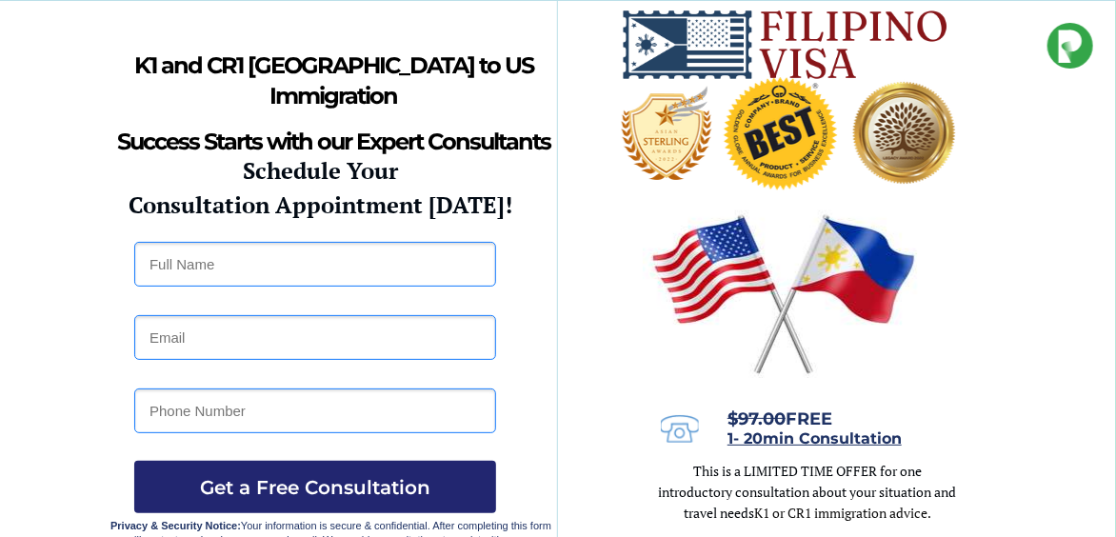  Describe the element at coordinates (315, 264) in the screenshot. I see `input: Full Name` at that location.